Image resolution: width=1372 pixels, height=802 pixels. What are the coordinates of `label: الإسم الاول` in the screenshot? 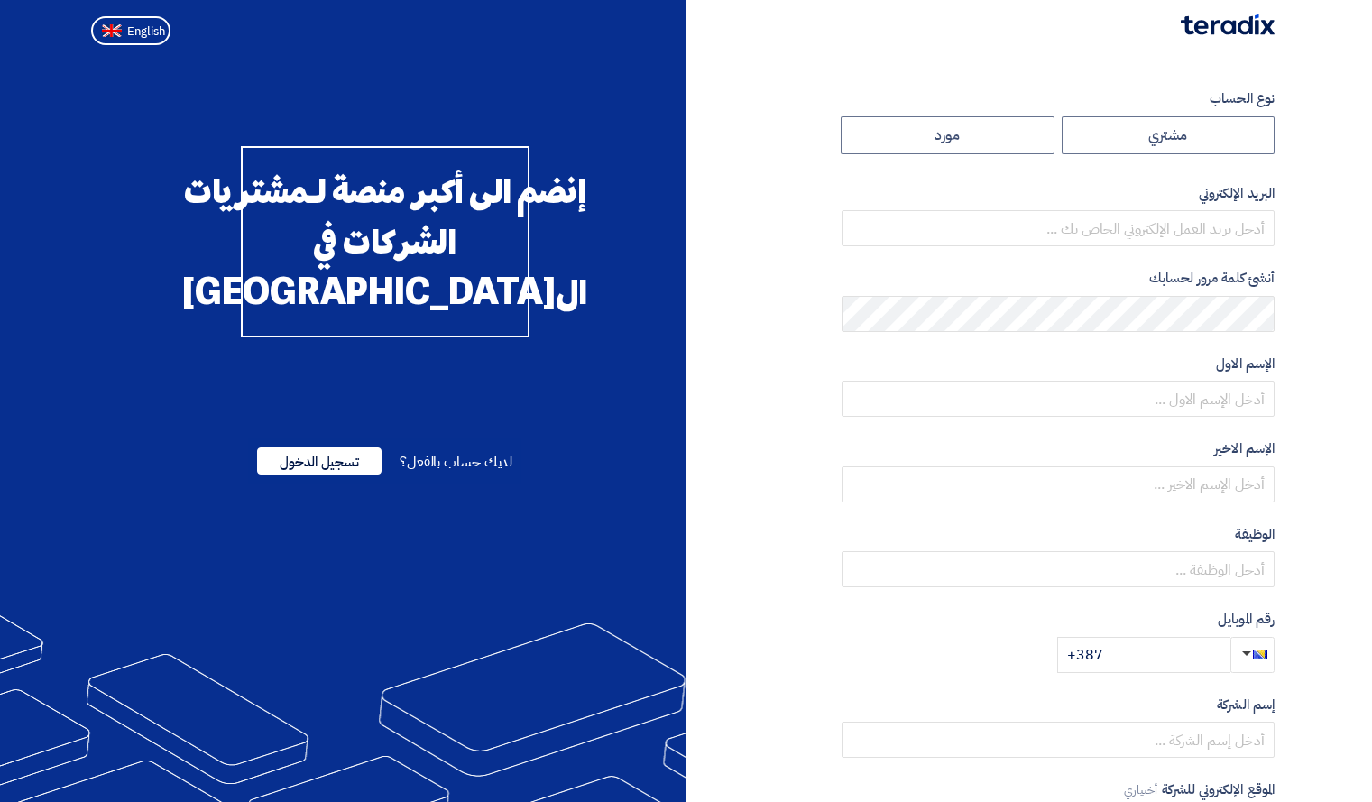 It's located at (1058, 363).